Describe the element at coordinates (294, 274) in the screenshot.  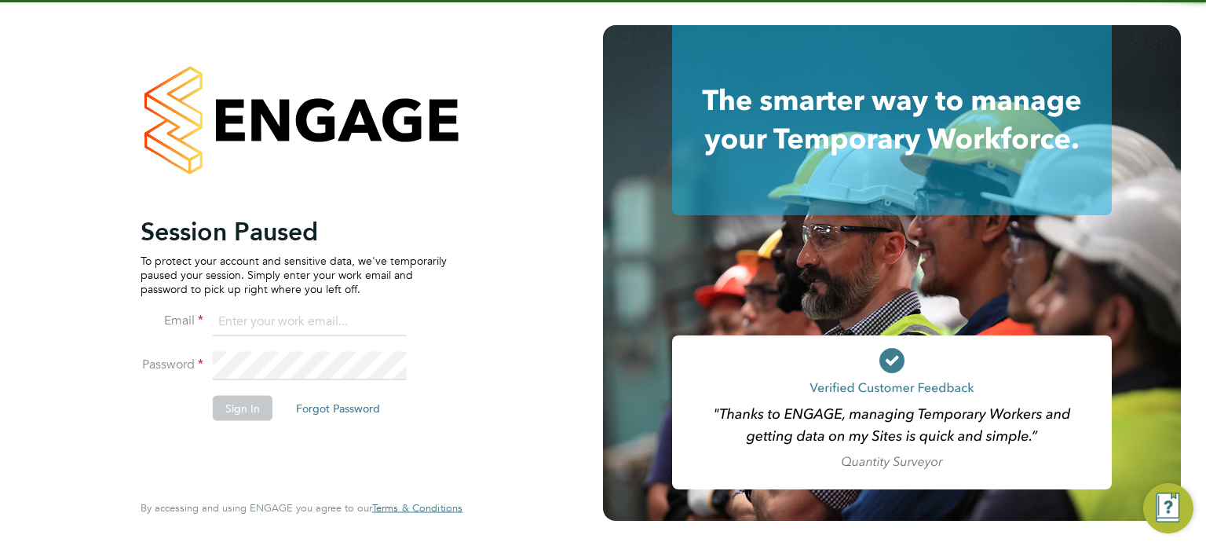
I see `p: To protect your account and sensitive data, we've temporarily paused your session. Simply enter y...` at that location.